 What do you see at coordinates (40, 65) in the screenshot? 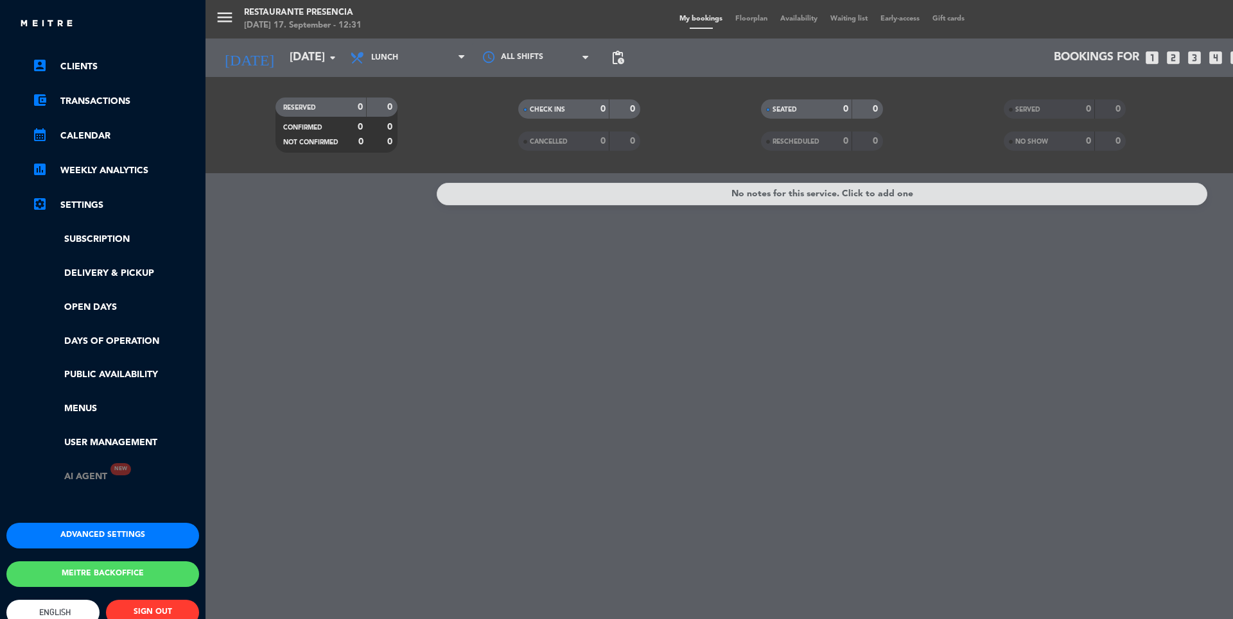
I see `i: account_box` at bounding box center [40, 65].